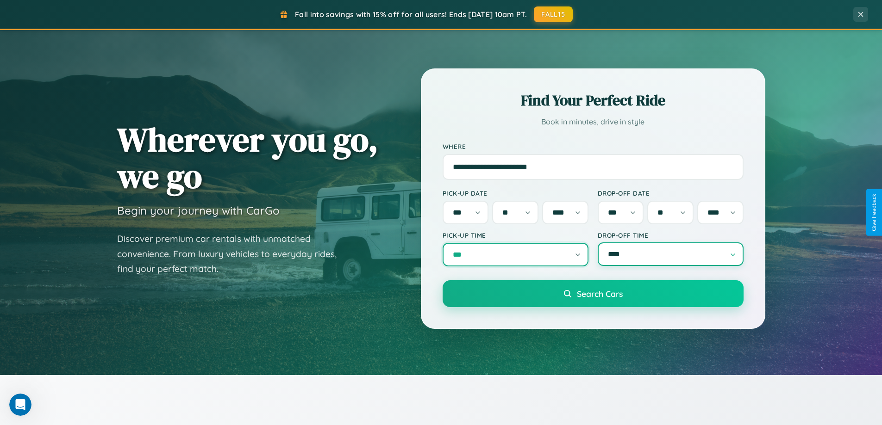 This screenshot has width=882, height=425. What do you see at coordinates (233, 254) in the screenshot?
I see `p: Discover premium car rentals with unmatched convenience. From luxury vehicles to everyday rides, ...` at bounding box center [233, 254].